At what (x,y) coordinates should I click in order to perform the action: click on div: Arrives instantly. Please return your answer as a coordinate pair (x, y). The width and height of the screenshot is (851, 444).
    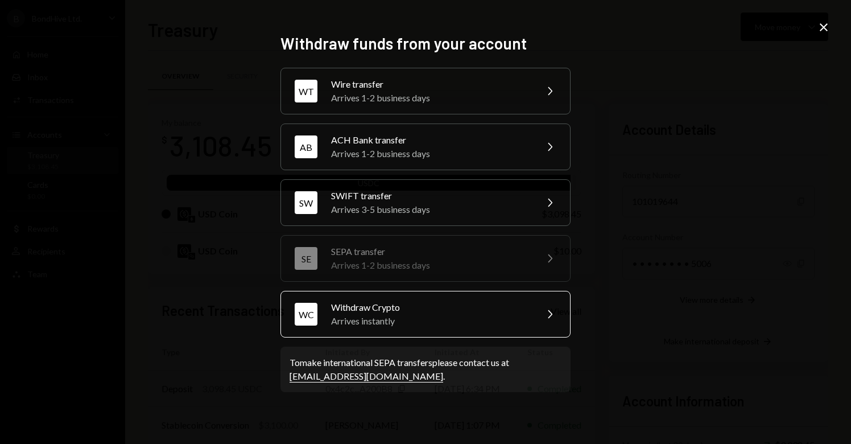
    Looking at the image, I should click on (430, 321).